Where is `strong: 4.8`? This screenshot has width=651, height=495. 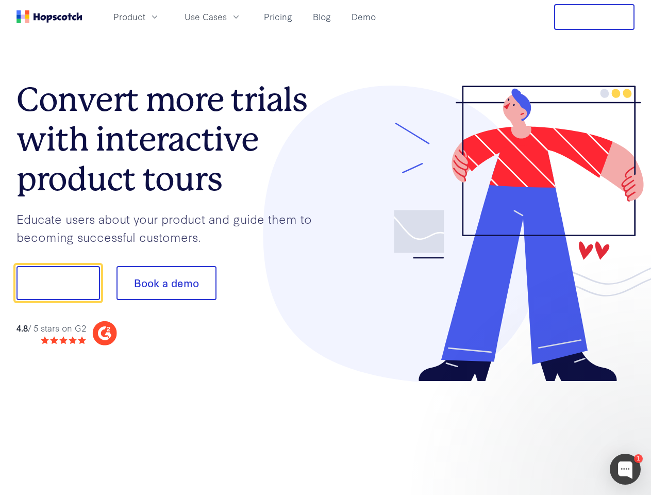 strong: 4.8 is located at coordinates (22, 328).